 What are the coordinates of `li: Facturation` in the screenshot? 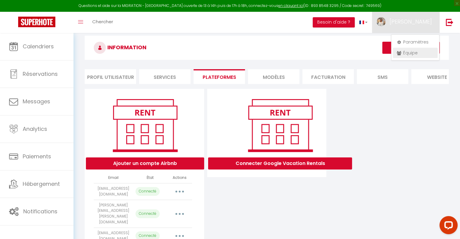 It's located at (328, 77).